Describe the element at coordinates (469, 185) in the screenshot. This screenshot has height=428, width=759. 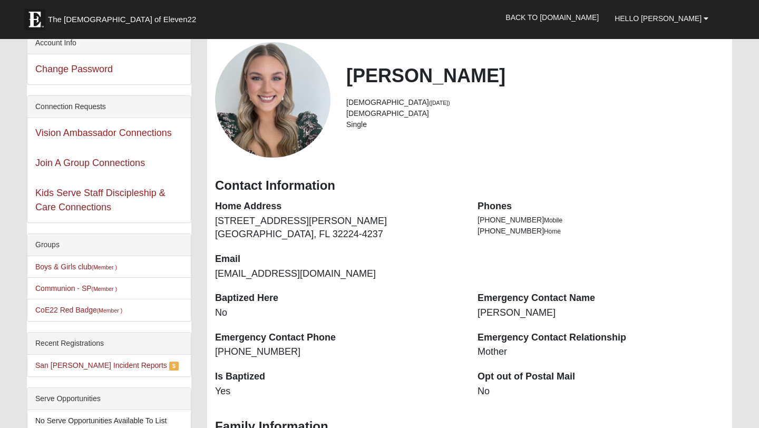
I see `h3: Contact Information` at that location.